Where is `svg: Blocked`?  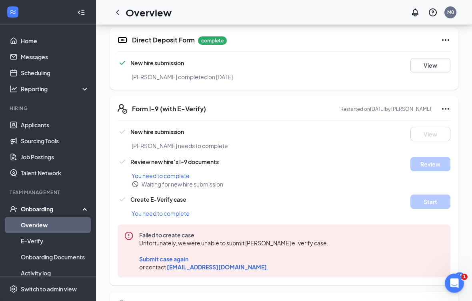 svg: Blocked is located at coordinates (135, 184).